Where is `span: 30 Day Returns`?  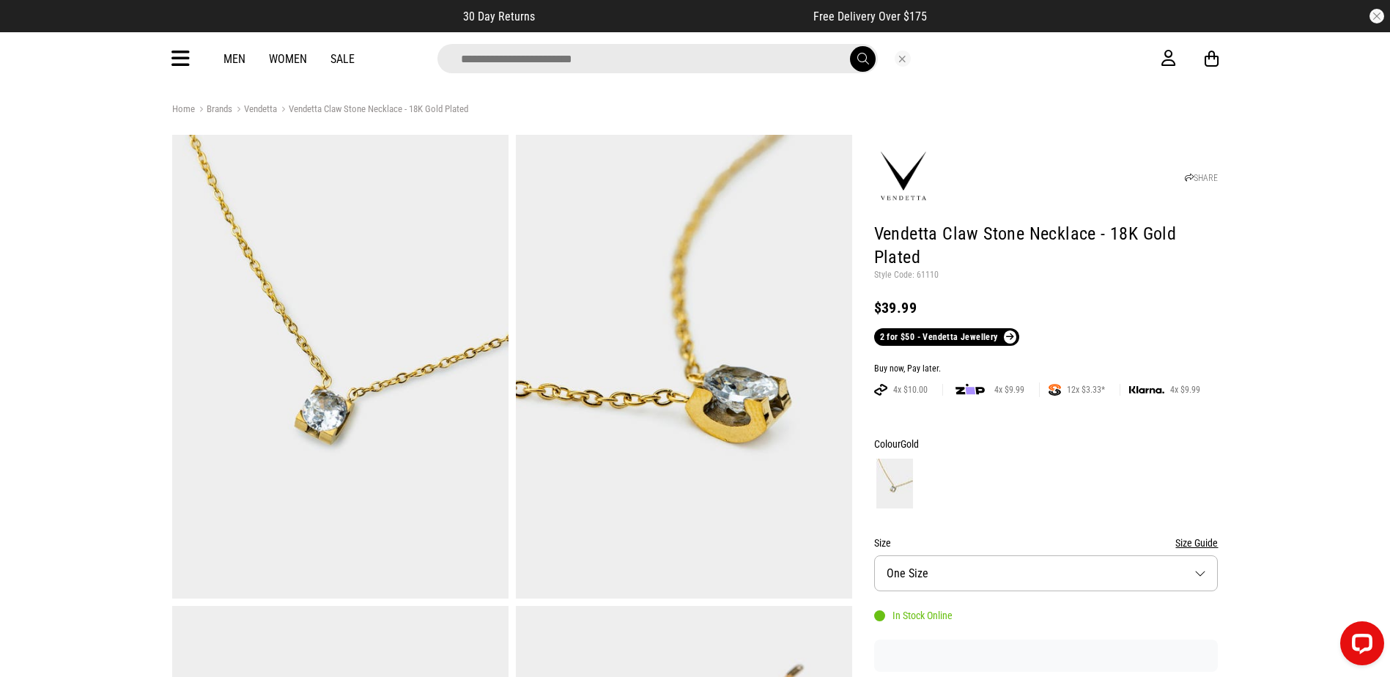 span: 30 Day Returns is located at coordinates (499, 16).